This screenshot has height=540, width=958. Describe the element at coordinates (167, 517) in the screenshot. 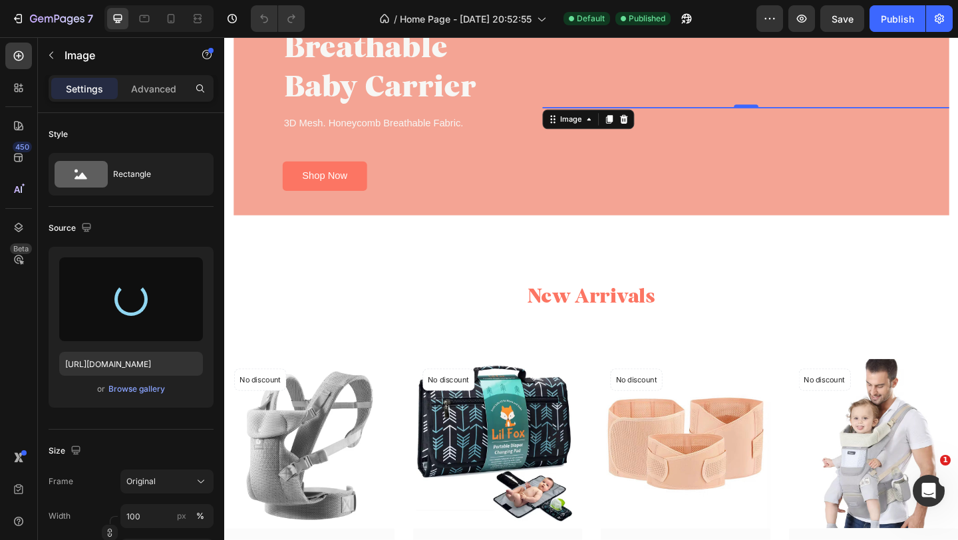

I see `input: px%` at that location.